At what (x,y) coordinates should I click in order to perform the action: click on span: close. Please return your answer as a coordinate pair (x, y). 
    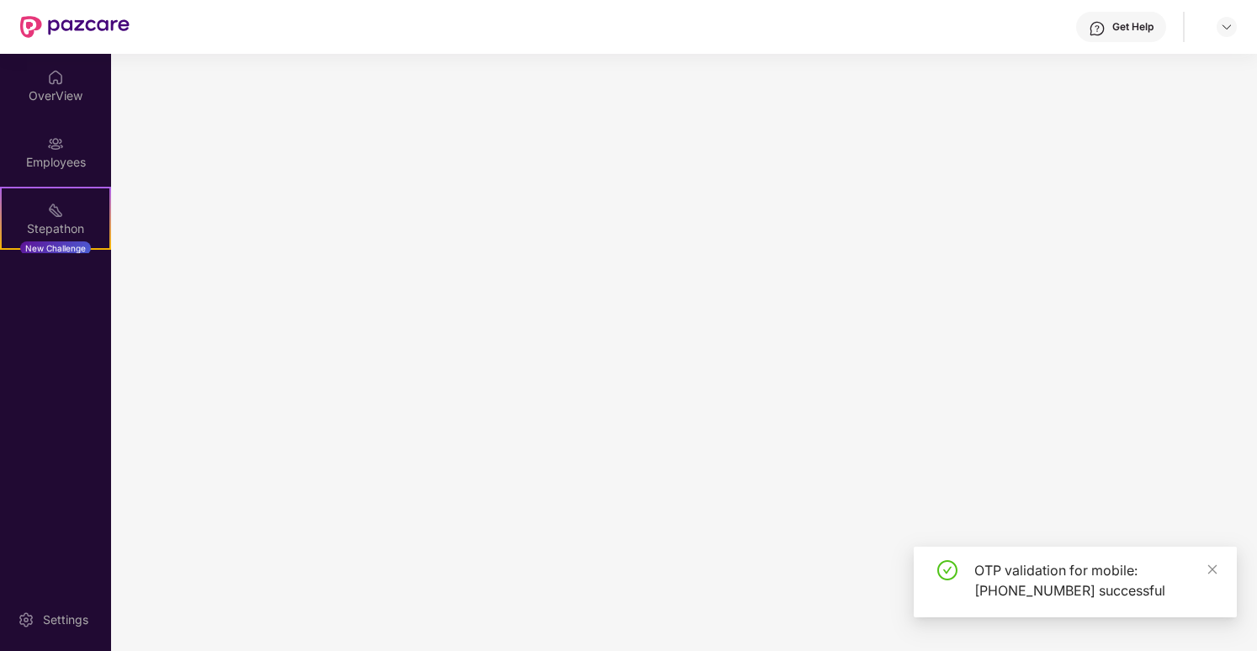
    Looking at the image, I should click on (1212, 570).